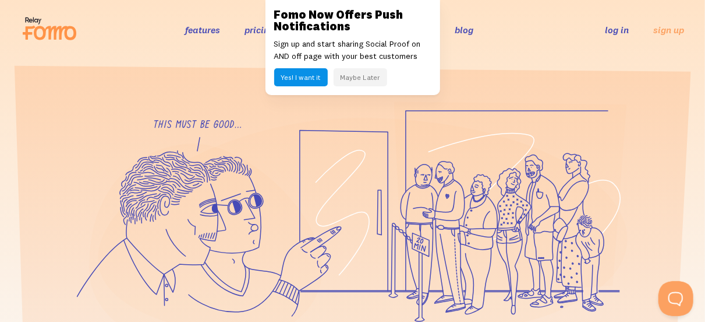 The height and width of the screenshot is (322, 705). I want to click on h3: Fomo Now Offers Push Notifications, so click(353, 20).